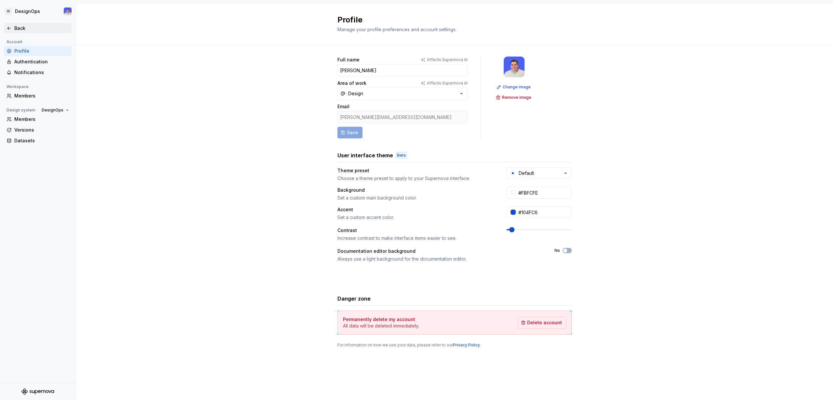 The height and width of the screenshot is (400, 833). I want to click on input: #FFFFFF, so click(543, 193).